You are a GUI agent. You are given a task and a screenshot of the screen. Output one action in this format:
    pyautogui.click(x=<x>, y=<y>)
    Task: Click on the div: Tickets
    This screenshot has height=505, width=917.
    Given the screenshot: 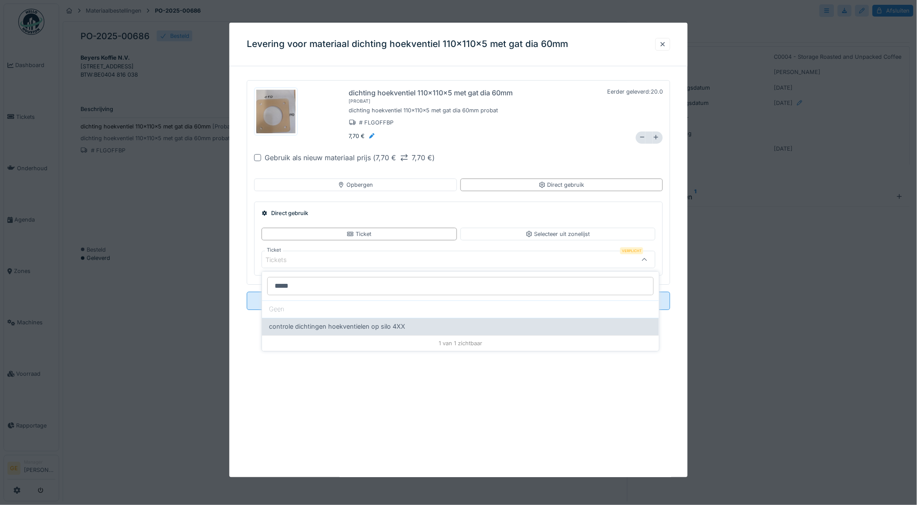 What is the action you would take?
    pyautogui.click(x=282, y=260)
    